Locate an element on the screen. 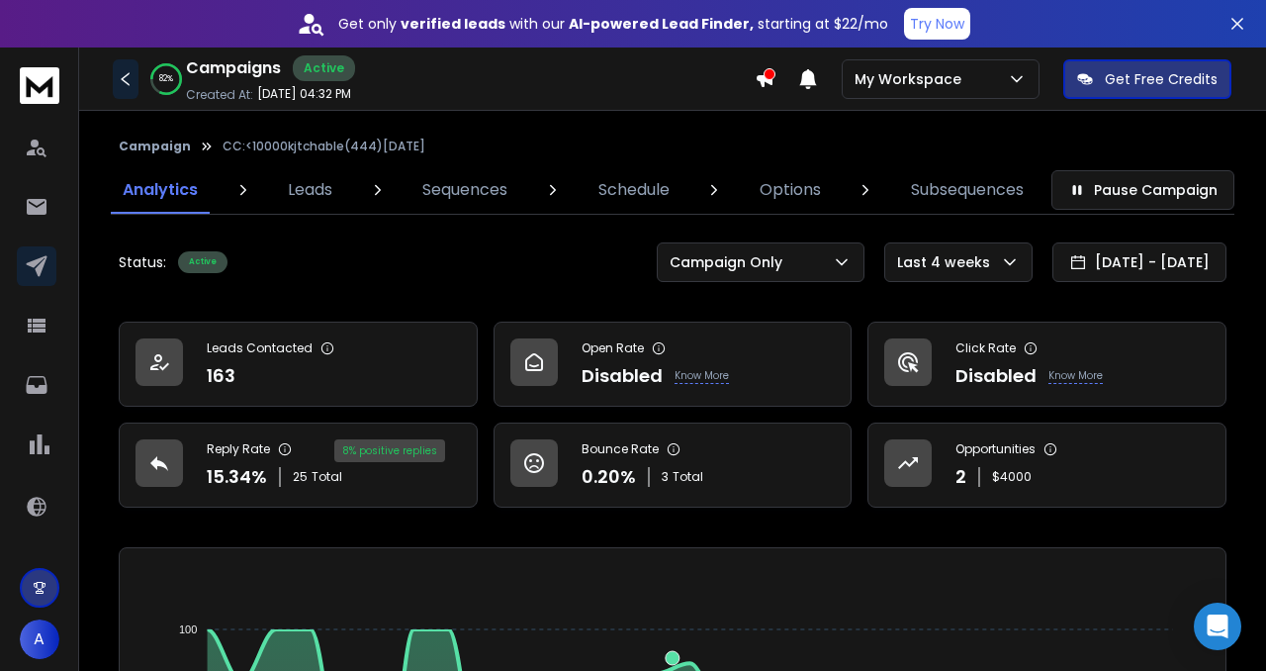  p: Status: is located at coordinates (142, 262).